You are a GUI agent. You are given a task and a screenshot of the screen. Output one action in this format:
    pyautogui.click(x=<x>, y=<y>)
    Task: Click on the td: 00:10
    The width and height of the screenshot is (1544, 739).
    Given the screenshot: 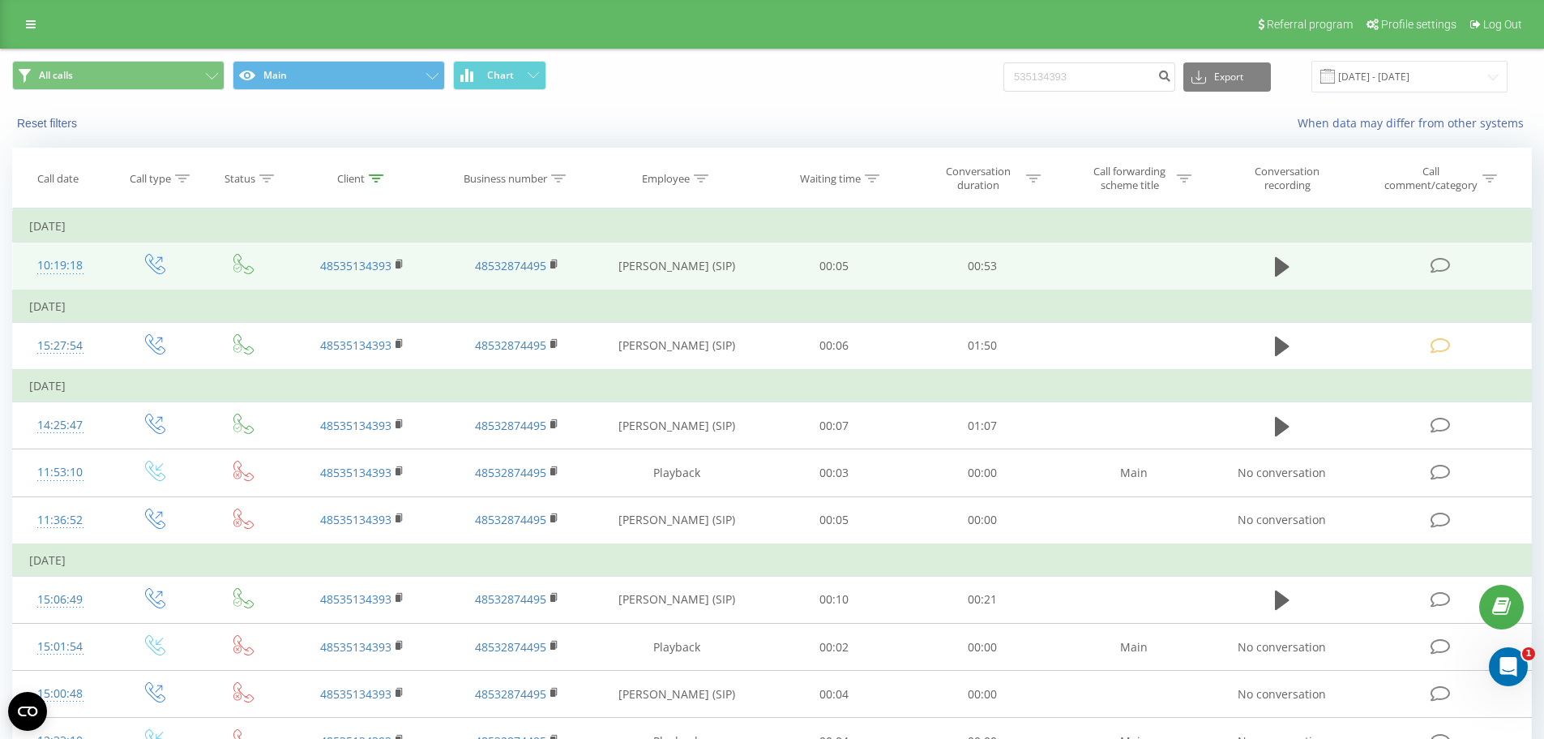 What is the action you would take?
    pyautogui.click(x=834, y=599)
    